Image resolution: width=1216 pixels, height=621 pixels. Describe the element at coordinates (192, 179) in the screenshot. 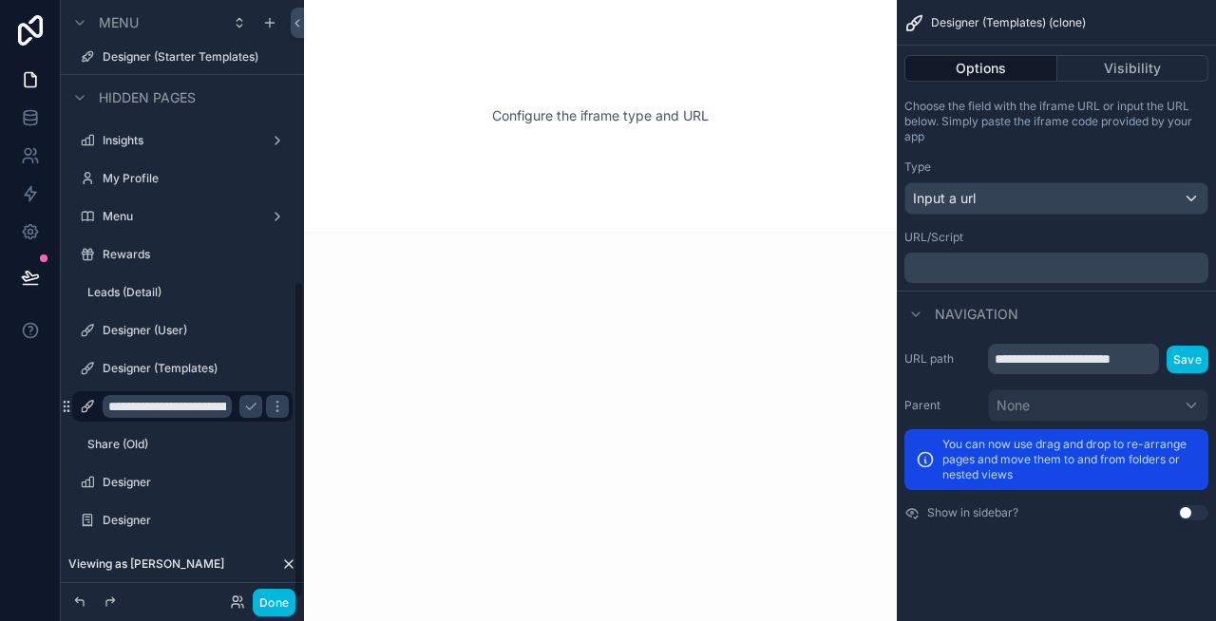

I see `label: My Profile` at that location.